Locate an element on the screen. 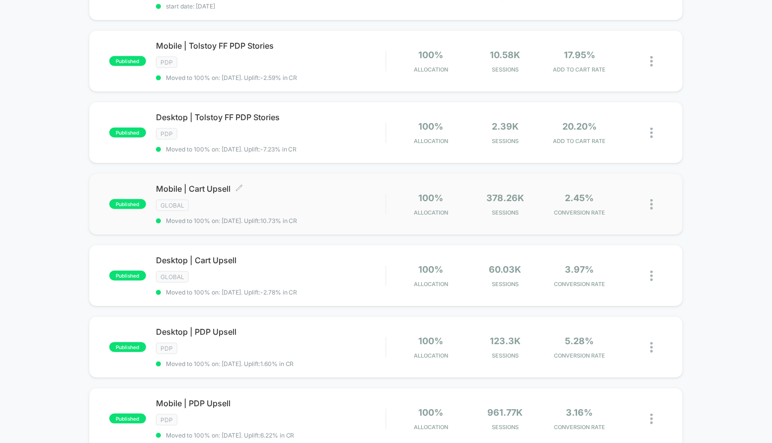 This screenshot has height=443, width=772. span: Desktop | Cart Upsell is located at coordinates (271, 260).